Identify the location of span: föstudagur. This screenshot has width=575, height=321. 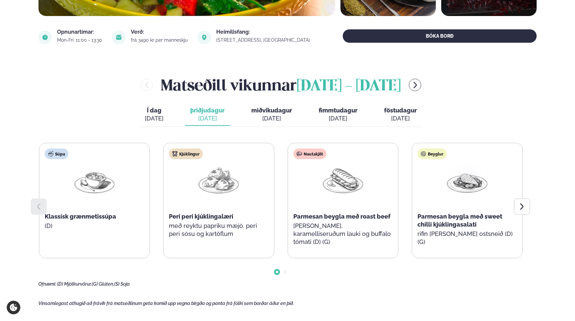
(400, 110).